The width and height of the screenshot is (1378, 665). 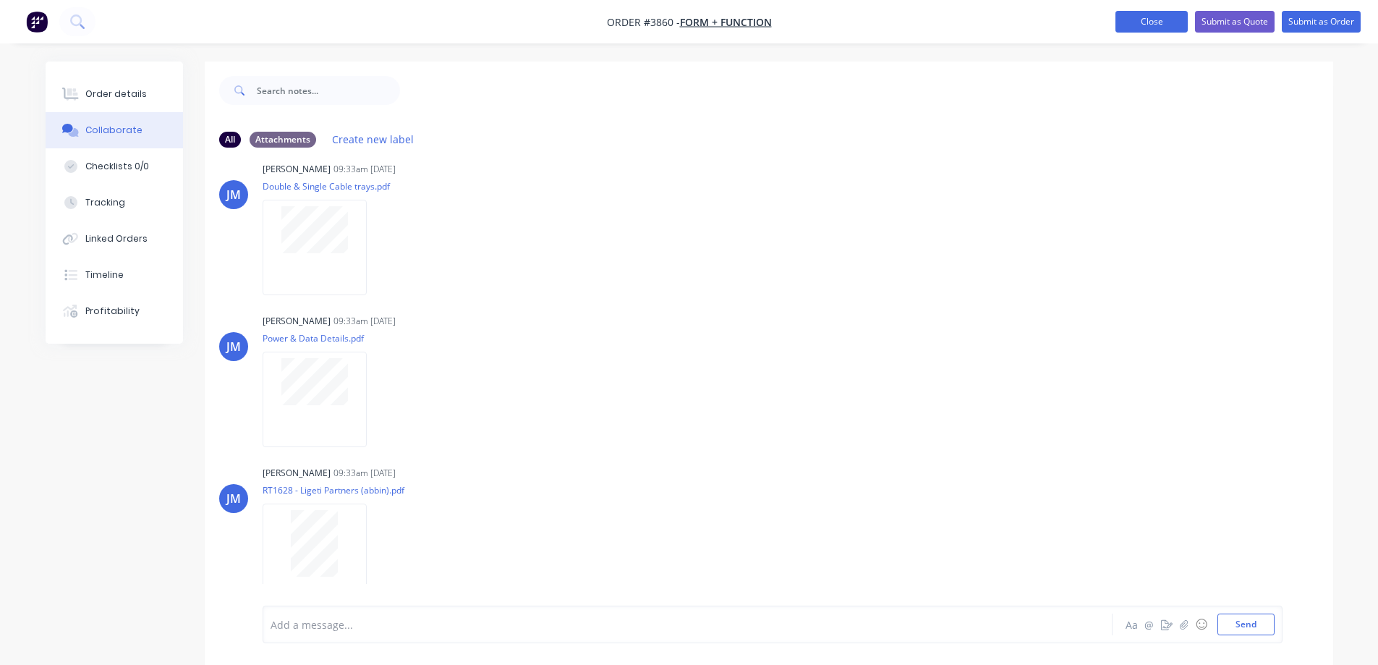 What do you see at coordinates (104, 275) in the screenshot?
I see `div: Timeline` at bounding box center [104, 275].